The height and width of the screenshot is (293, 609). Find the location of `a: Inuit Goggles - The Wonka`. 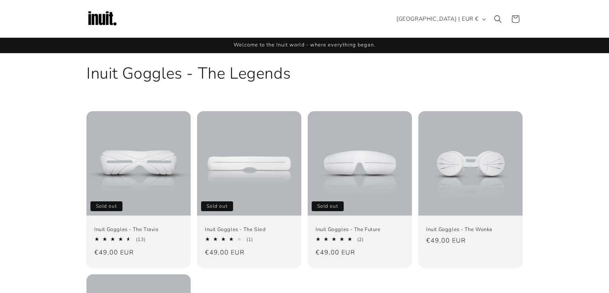

a: Inuit Goggles - The Wonka is located at coordinates (470, 229).